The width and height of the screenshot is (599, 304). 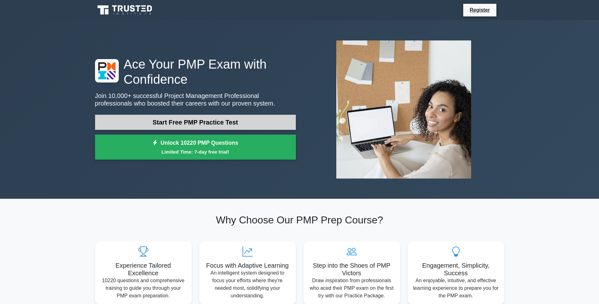 What do you see at coordinates (143, 269) in the screenshot?
I see `h5: Experience Tailored Excellence` at bounding box center [143, 269].